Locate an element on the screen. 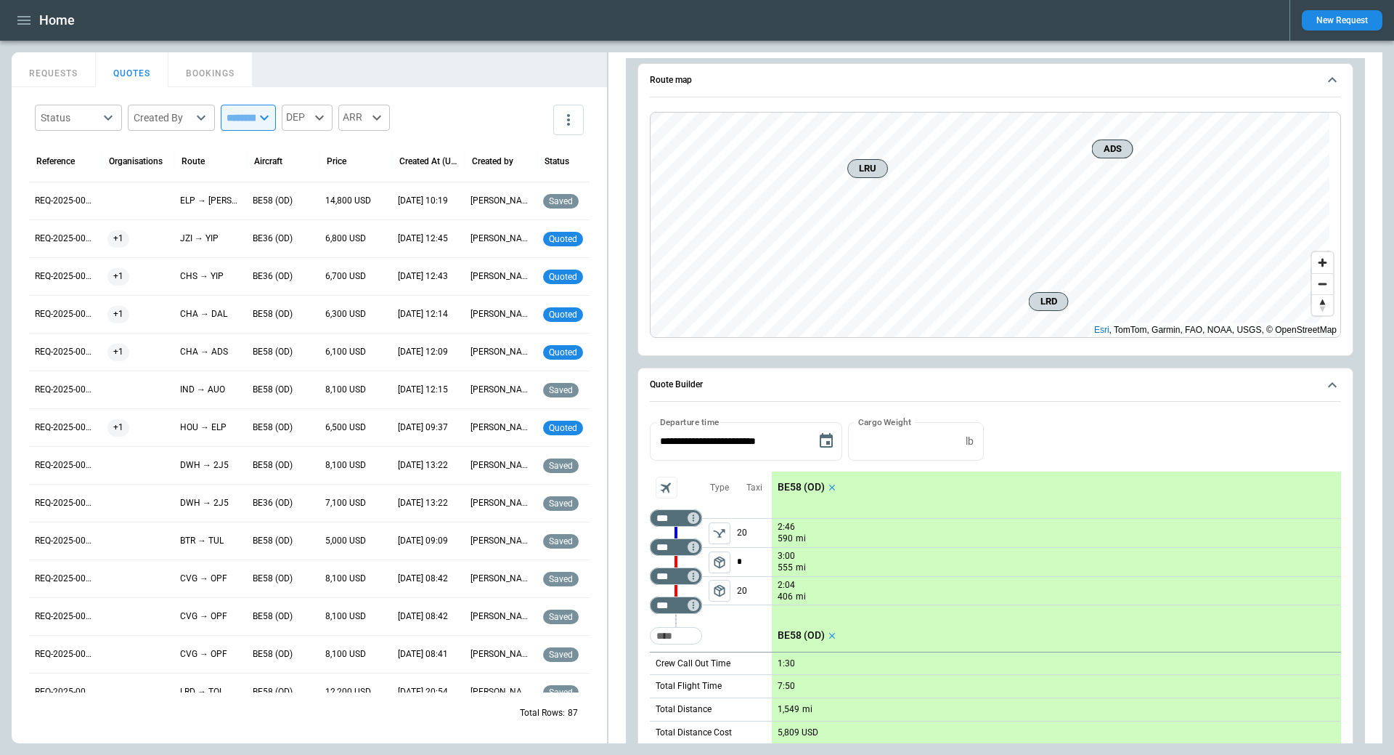 Image resolution: width=1394 pixels, height=755 pixels. div: Created At (UTC-05:00) is located at coordinates (429, 161).